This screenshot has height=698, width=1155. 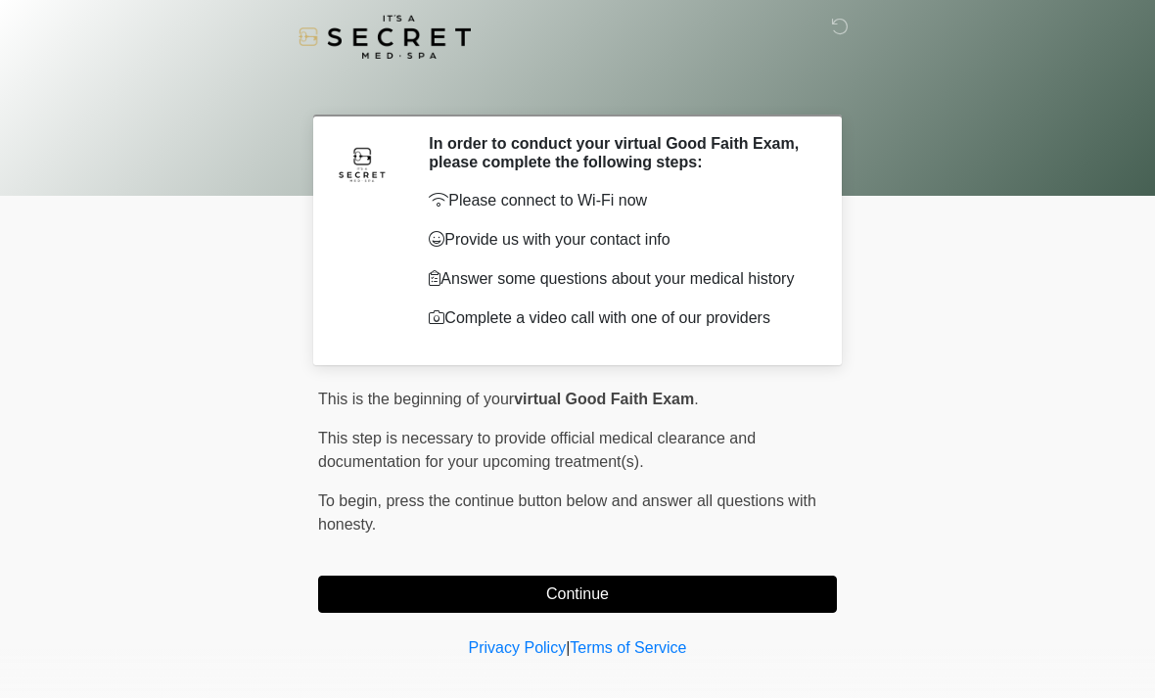 I want to click on p: Answer some questions about your medical history, so click(x=618, y=279).